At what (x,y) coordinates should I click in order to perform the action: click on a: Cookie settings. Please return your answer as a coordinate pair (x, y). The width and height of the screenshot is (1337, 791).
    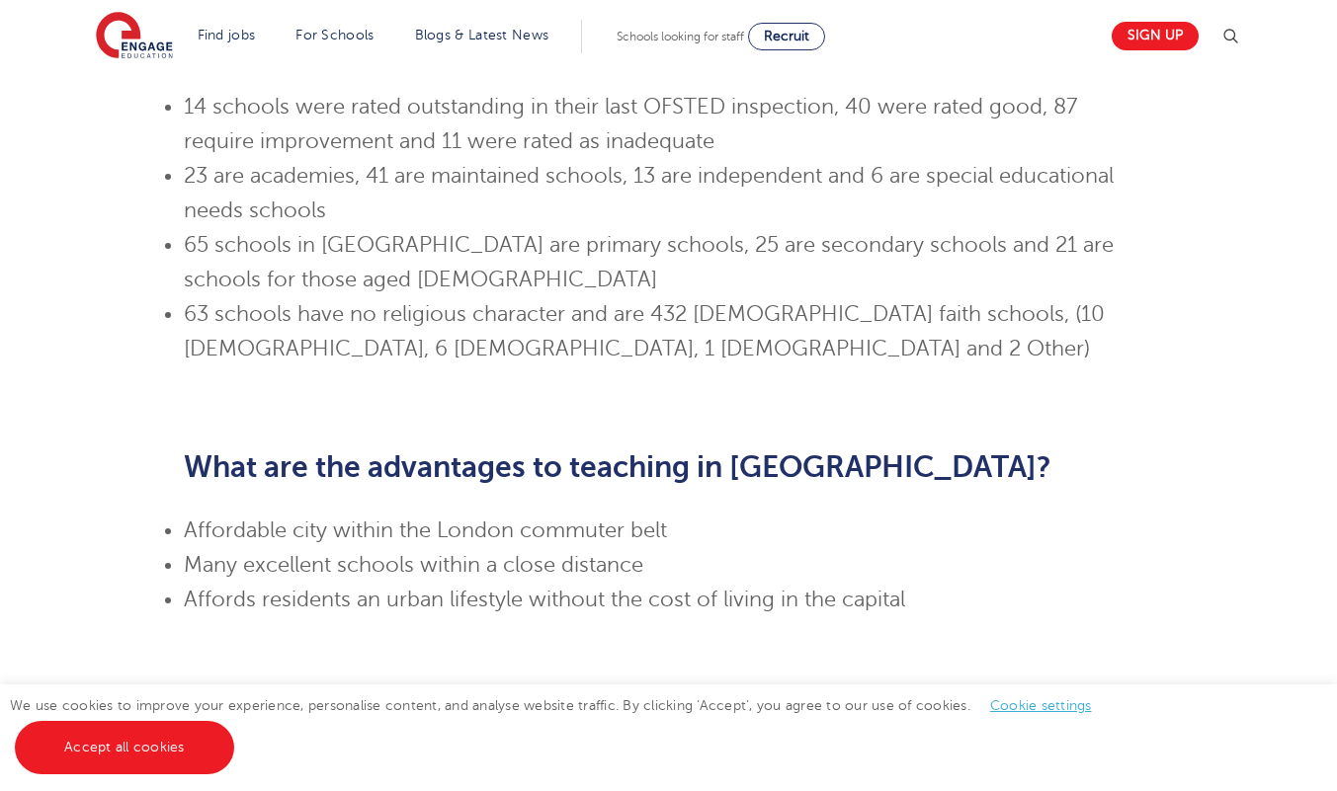
    Looking at the image, I should click on (1040, 705).